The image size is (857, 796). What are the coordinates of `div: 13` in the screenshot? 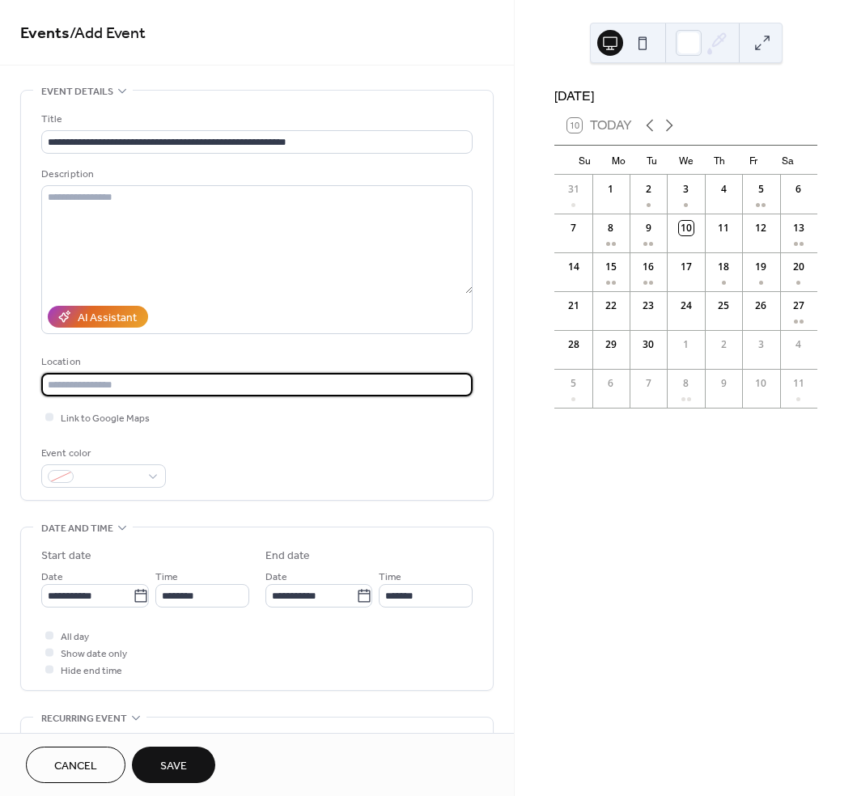 It's located at (799, 228).